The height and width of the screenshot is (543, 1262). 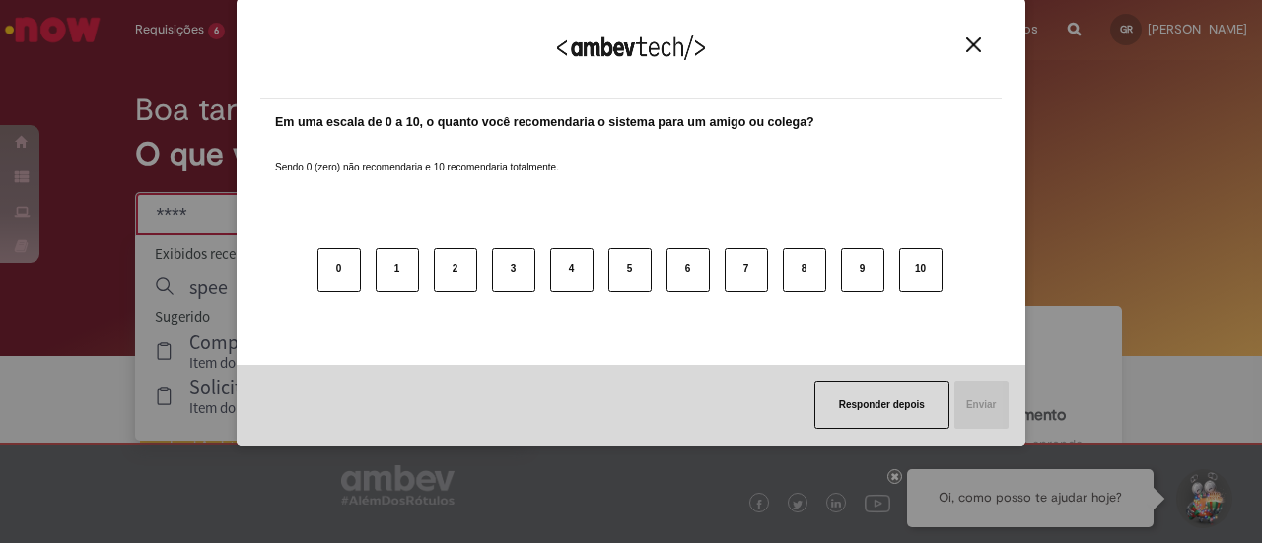 I want to click on button: 3, so click(x=514, y=270).